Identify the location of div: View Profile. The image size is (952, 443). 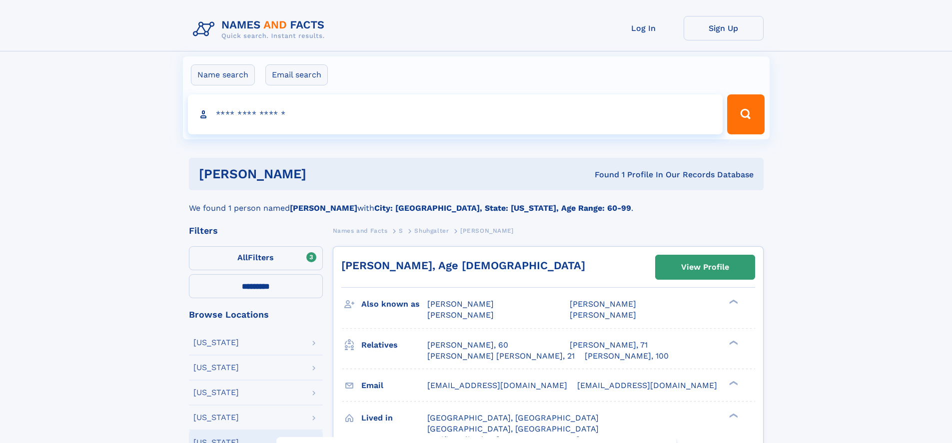
(705, 267).